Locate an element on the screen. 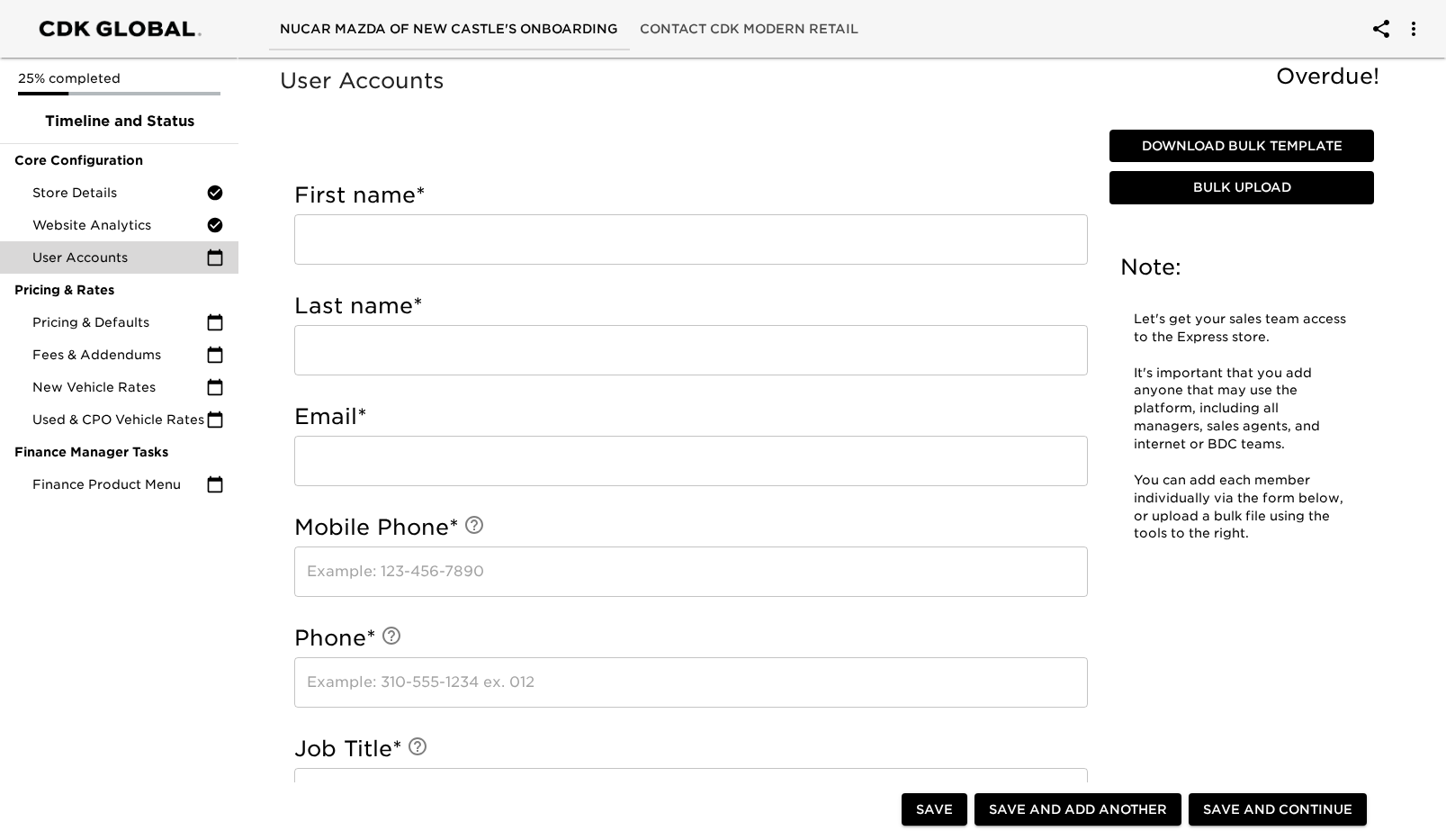  span: Bulk Upload is located at coordinates (1242, 187).